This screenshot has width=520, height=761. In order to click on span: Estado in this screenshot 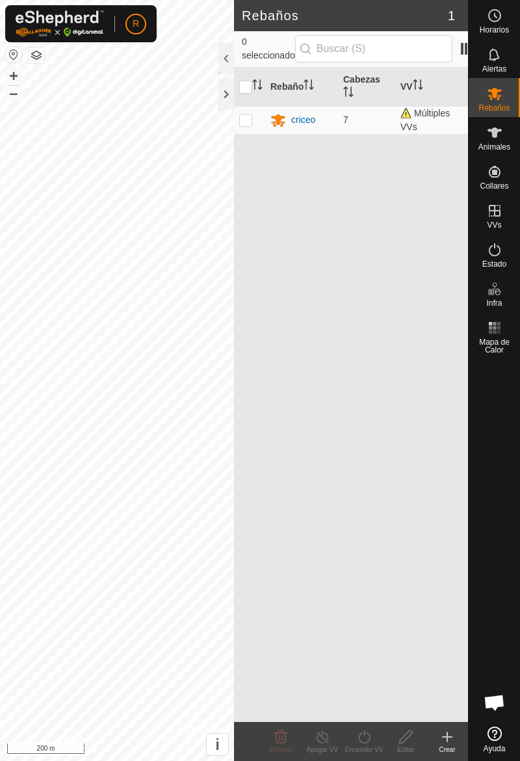, I will do `click(494, 264)`.